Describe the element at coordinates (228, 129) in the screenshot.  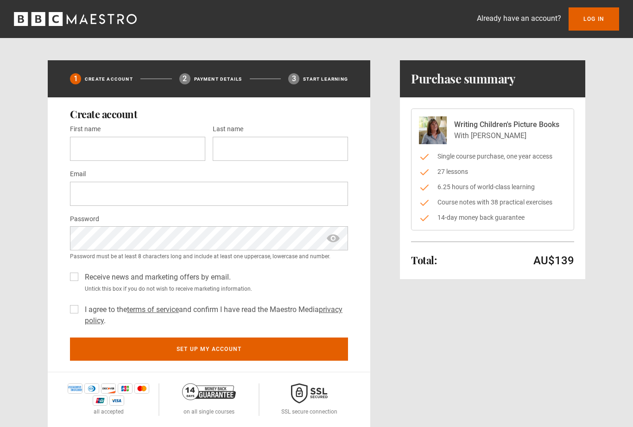
I see `label: Last name` at that location.